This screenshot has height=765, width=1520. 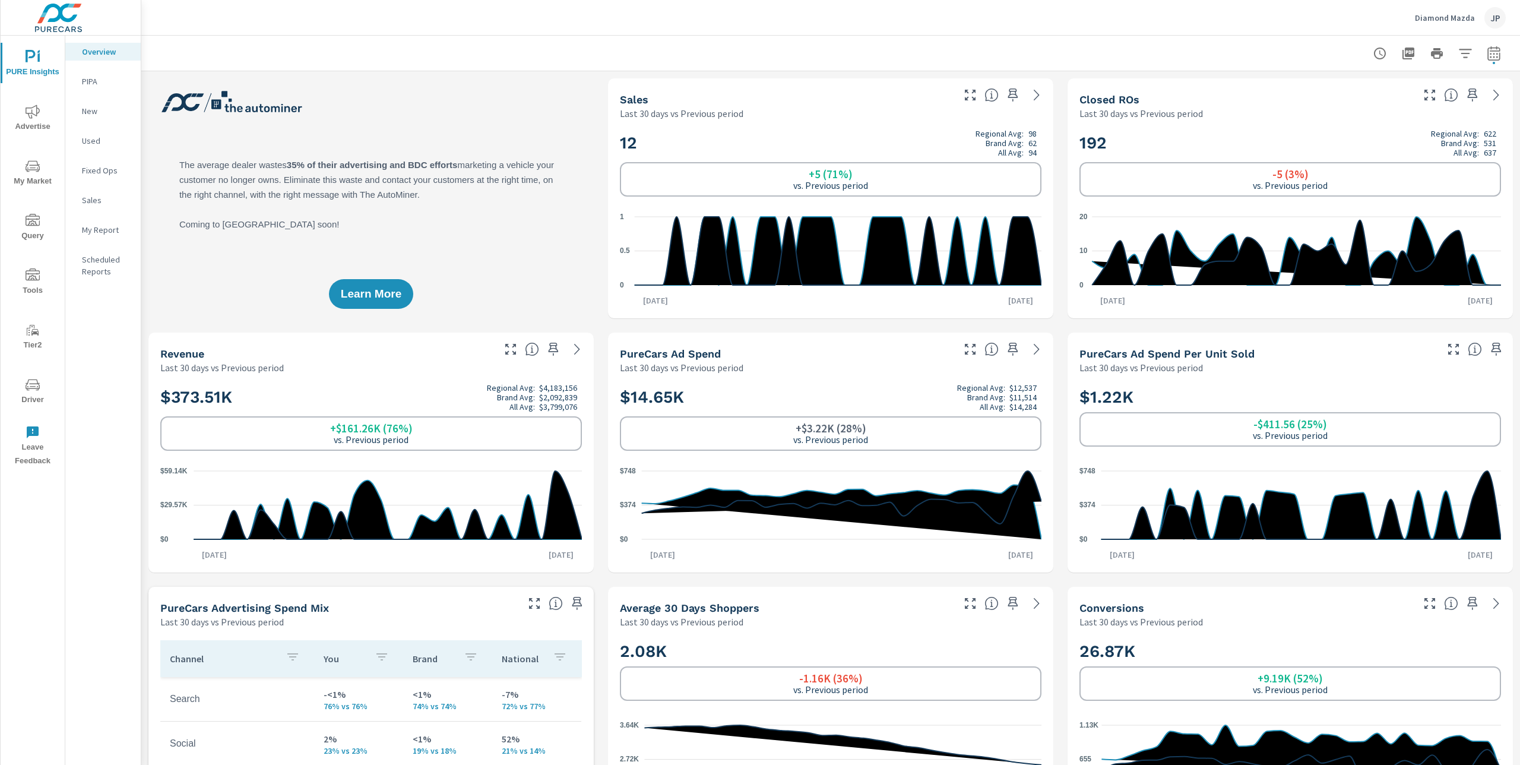 I want to click on h5: PureCars Ad Spend Per Unit Sold, so click(x=1167, y=353).